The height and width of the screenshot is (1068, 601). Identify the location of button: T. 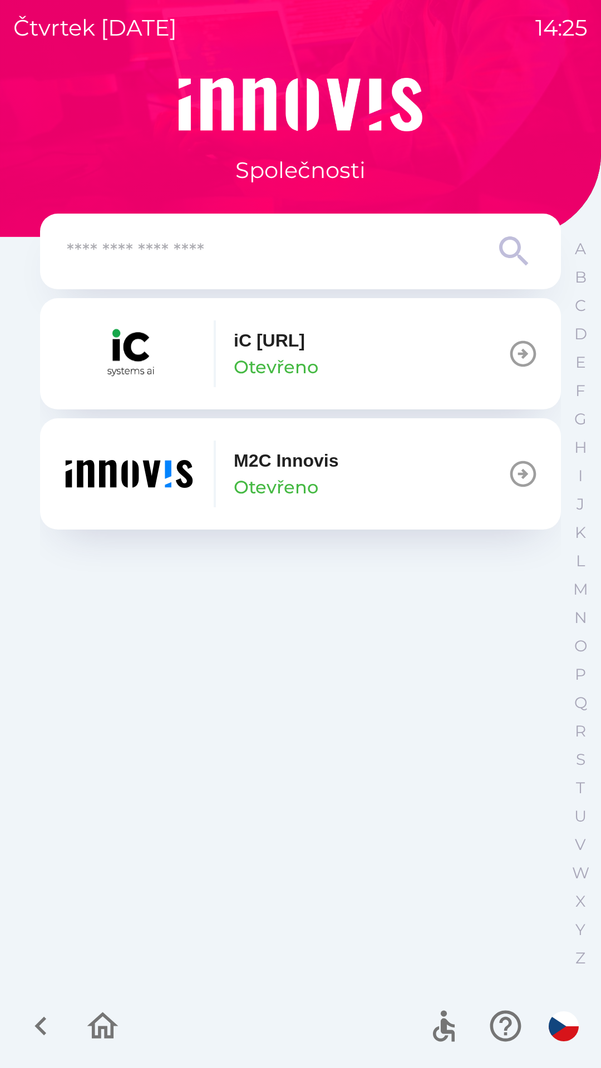
(580, 788).